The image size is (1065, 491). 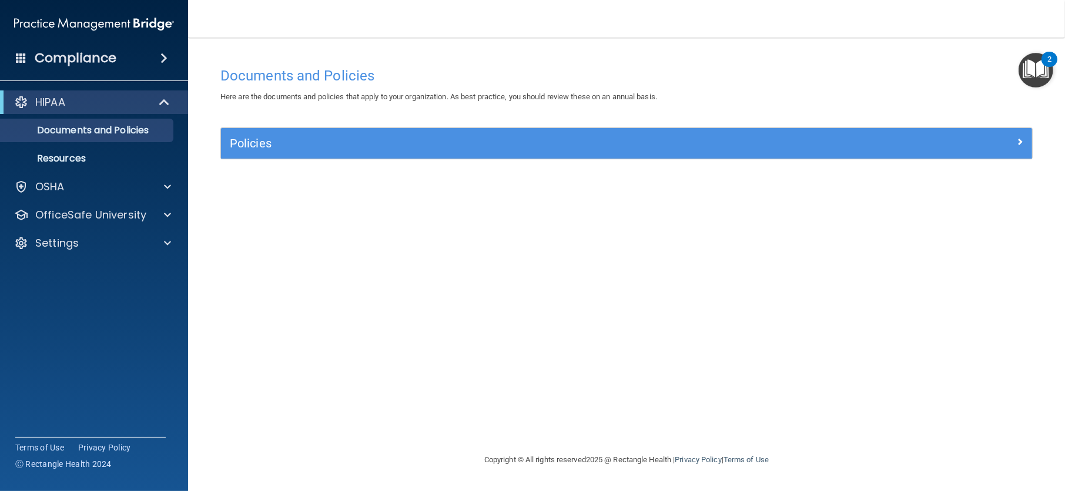 What do you see at coordinates (92, 215) in the screenshot?
I see `a: OfficeSafe University` at bounding box center [92, 215].